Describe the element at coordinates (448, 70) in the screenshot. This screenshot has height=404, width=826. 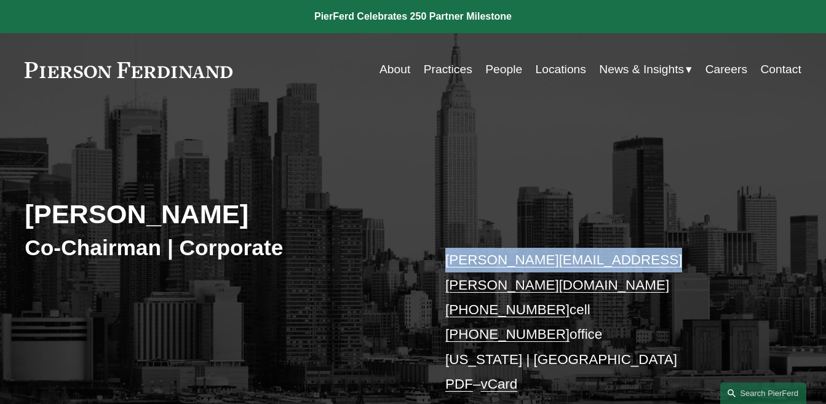
I see `a: Practices` at that location.